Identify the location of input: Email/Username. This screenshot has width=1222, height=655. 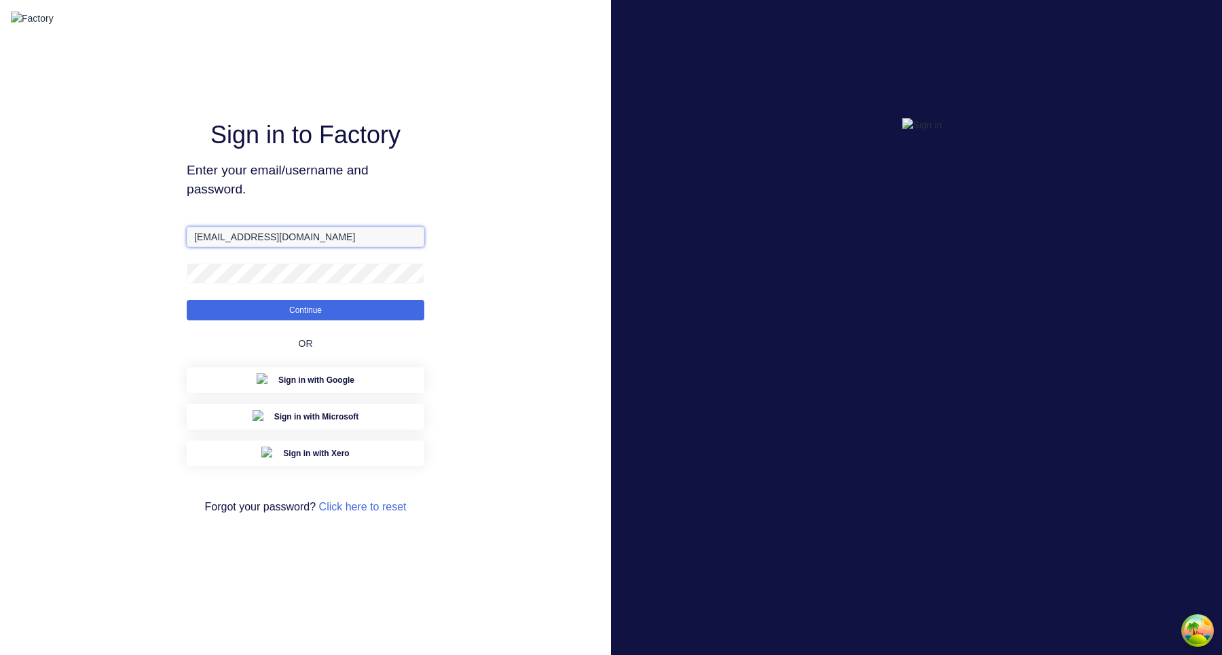
(305, 237).